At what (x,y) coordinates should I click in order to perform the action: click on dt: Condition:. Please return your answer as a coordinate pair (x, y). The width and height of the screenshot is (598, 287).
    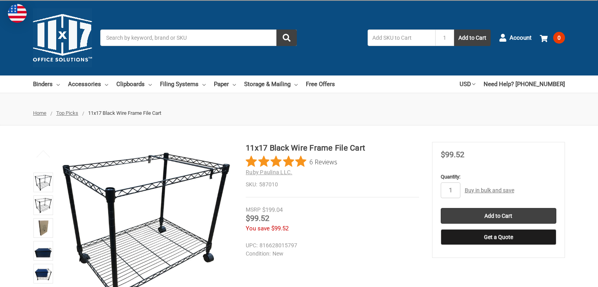
    Looking at the image, I should click on (258, 253).